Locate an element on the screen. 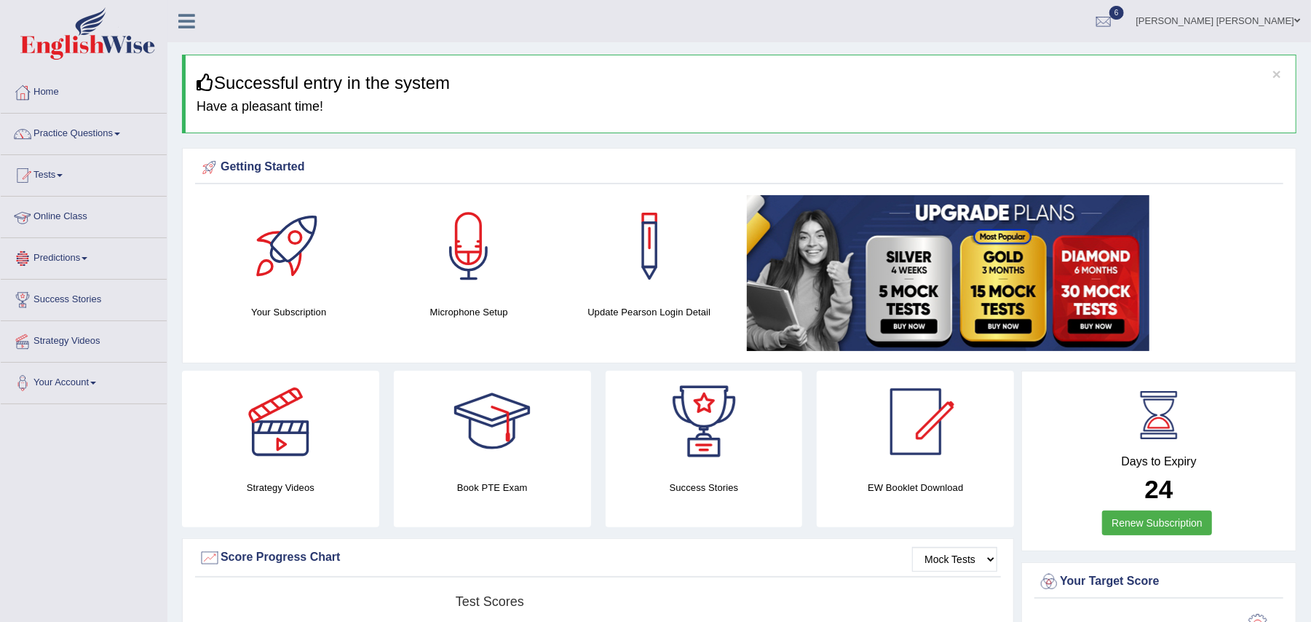  a: Home is located at coordinates (84, 90).